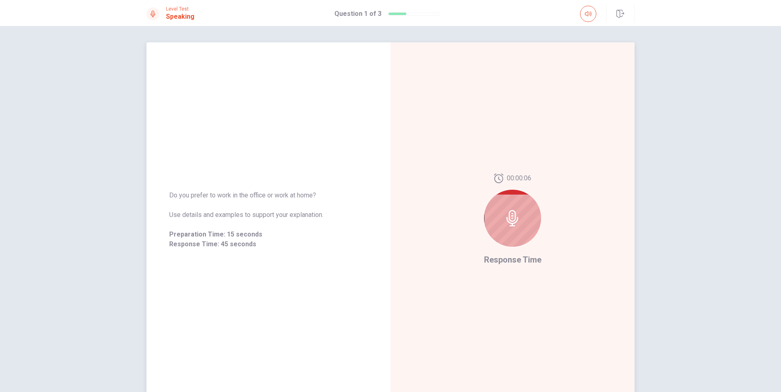 This screenshot has width=781, height=392. What do you see at coordinates (268, 195) in the screenshot?
I see `span: Do you prefer to work in the office or work at home?` at bounding box center [268, 195].